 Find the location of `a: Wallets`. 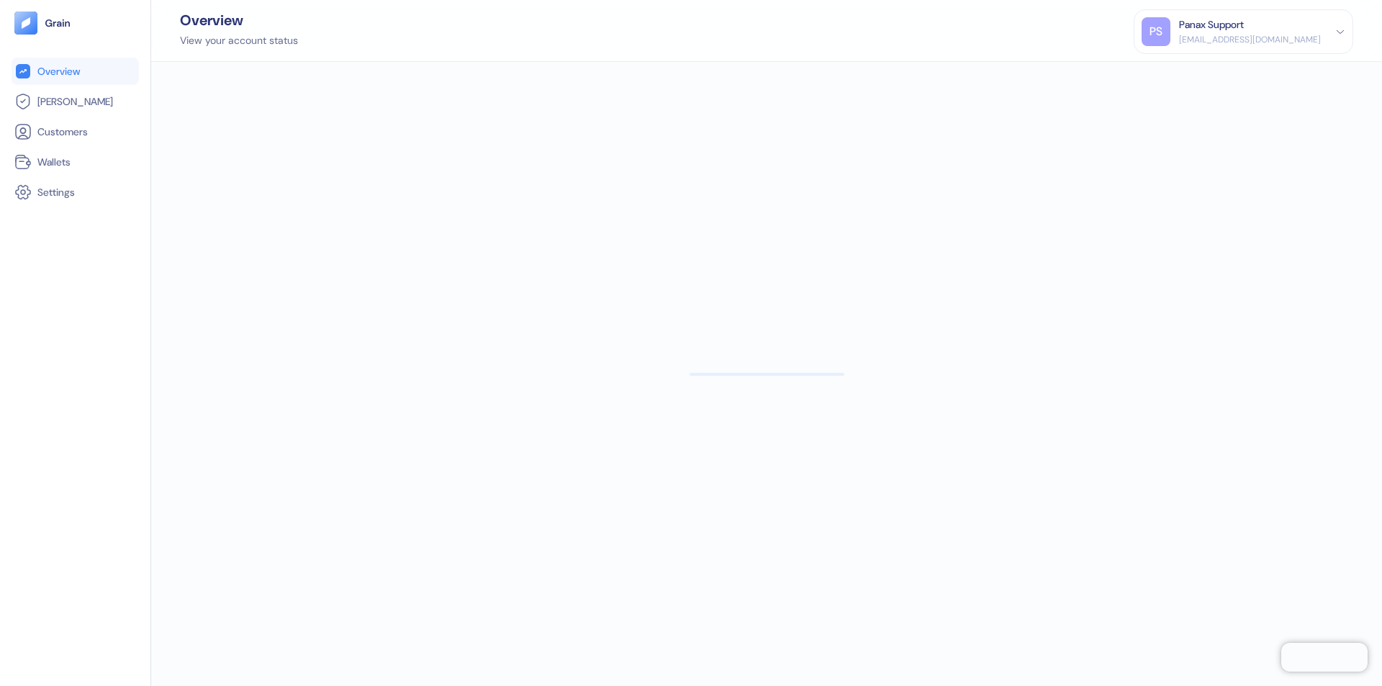

a: Wallets is located at coordinates (75, 162).